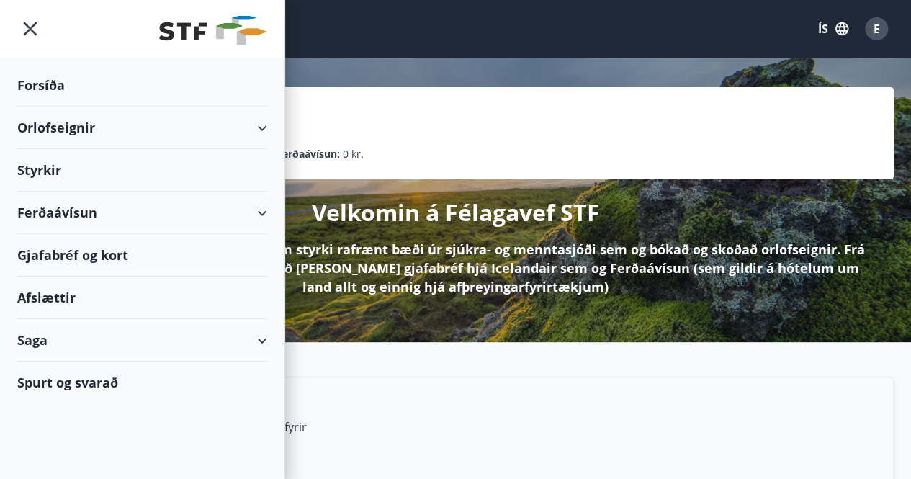 The height and width of the screenshot is (479, 911). What do you see at coordinates (456, 213) in the screenshot?
I see `p: Velkomin á Félagavef STF` at bounding box center [456, 213].